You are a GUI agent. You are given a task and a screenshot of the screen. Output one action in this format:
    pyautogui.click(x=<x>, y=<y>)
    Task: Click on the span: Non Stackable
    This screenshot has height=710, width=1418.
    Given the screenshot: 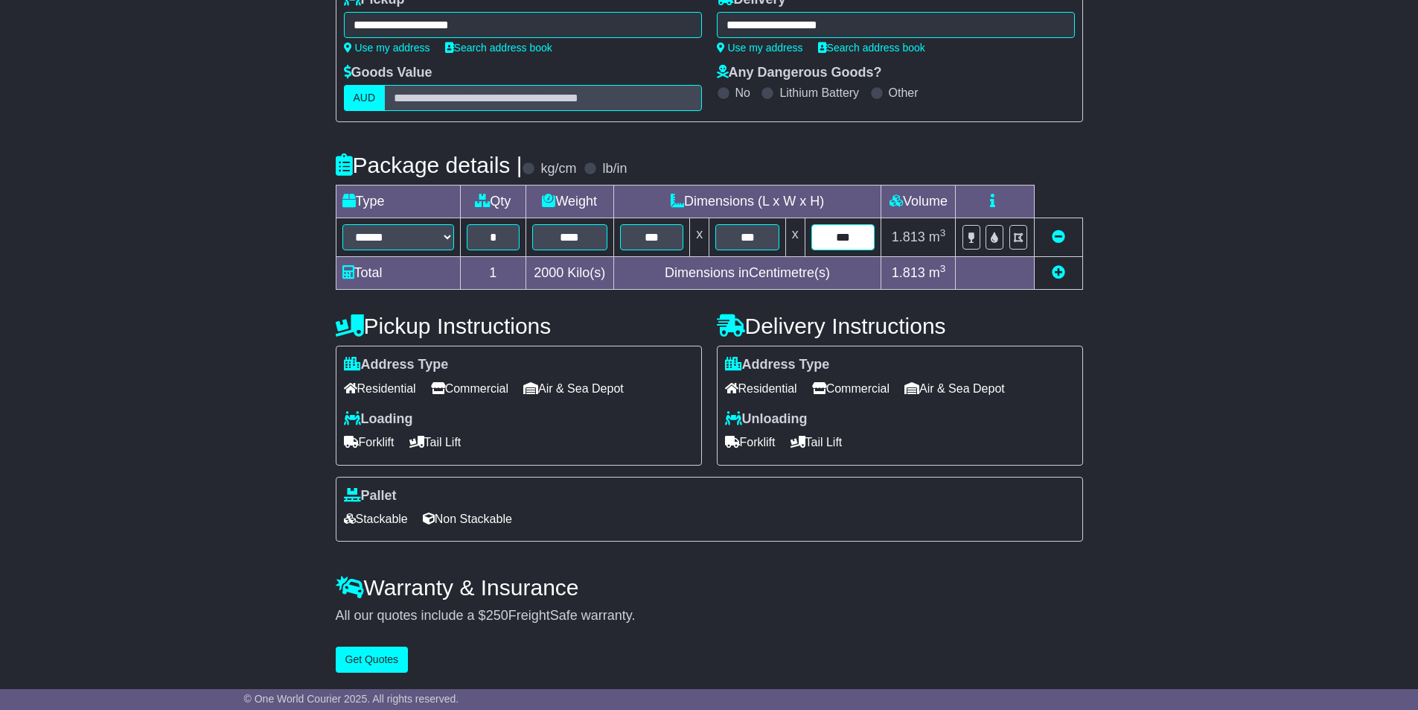 What is the action you would take?
    pyautogui.click(x=468, y=518)
    